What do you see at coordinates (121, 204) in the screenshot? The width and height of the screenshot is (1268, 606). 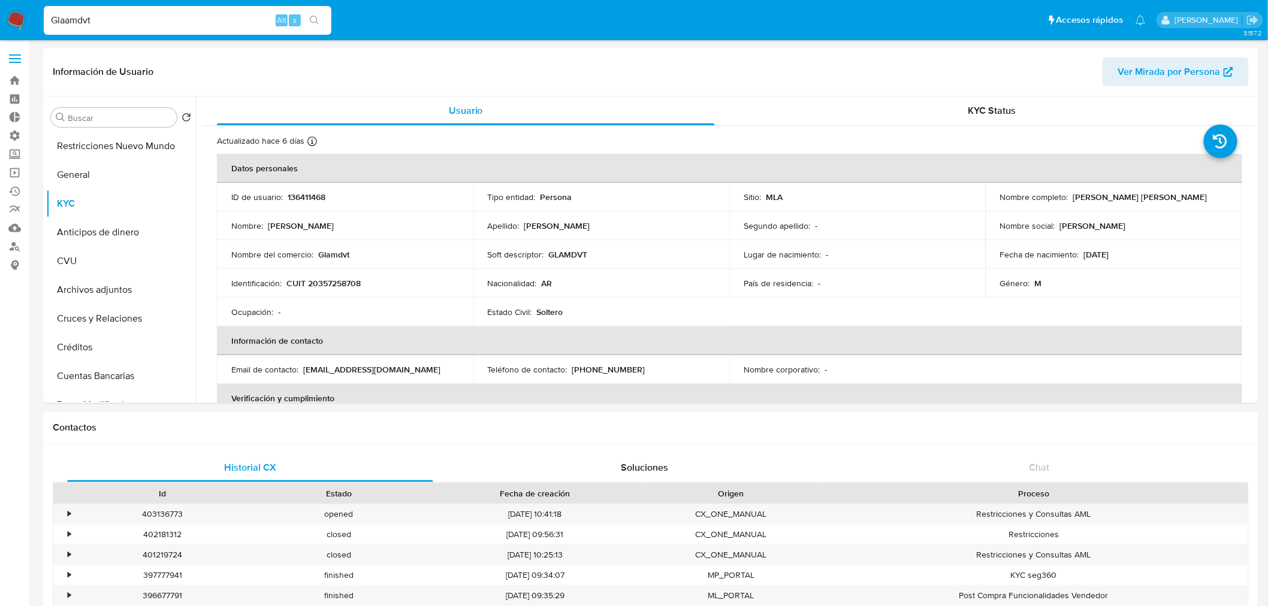 I see `button: KYC` at bounding box center [121, 204].